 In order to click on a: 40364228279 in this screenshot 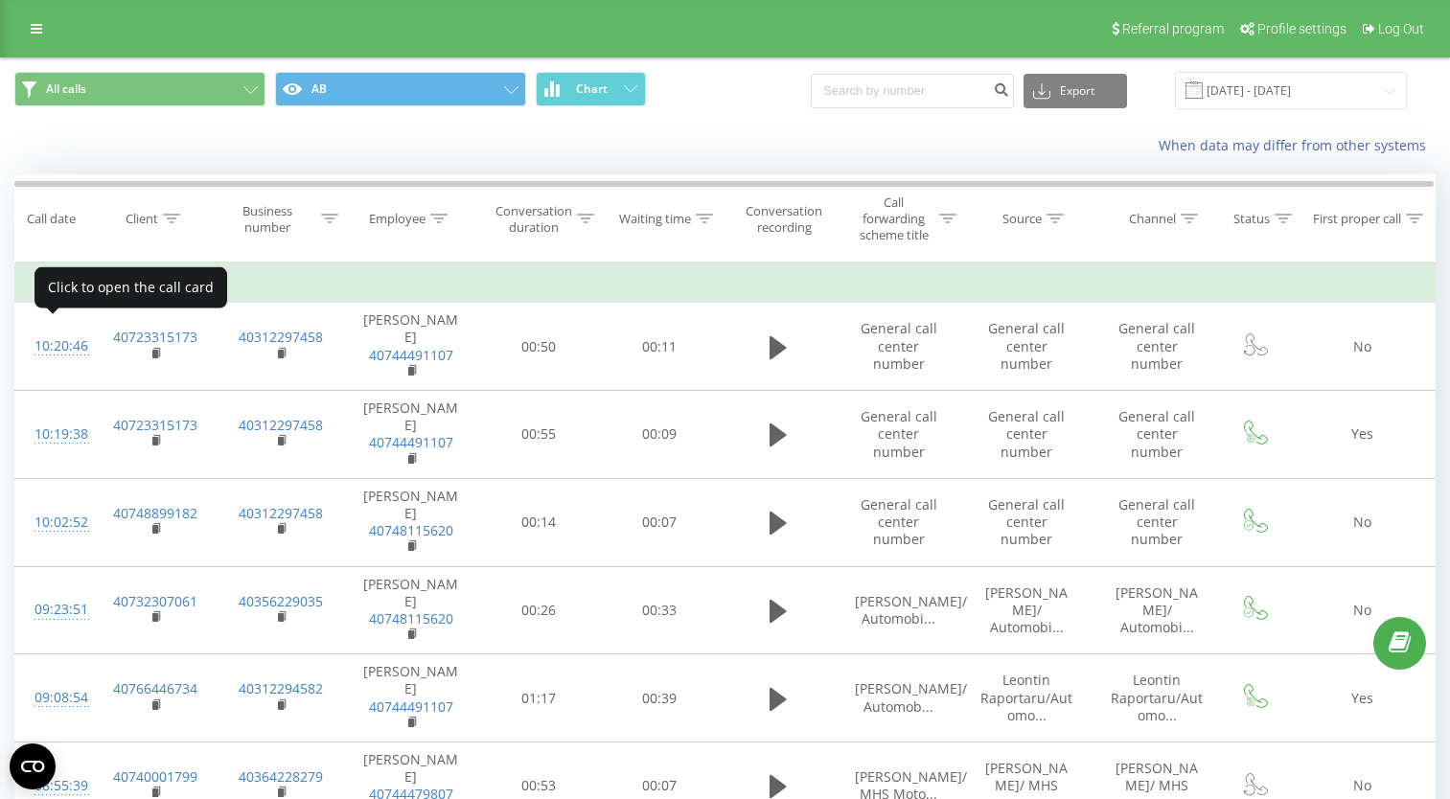, I will do `click(281, 776)`.